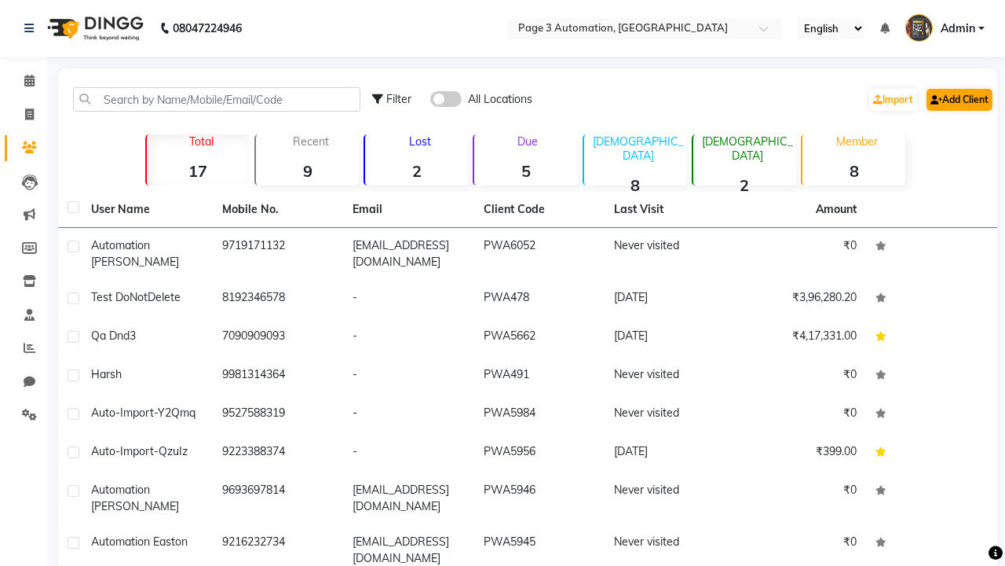 This screenshot has width=1005, height=566. What do you see at coordinates (399, 99) in the screenshot?
I see `span: Filter` at bounding box center [399, 99].